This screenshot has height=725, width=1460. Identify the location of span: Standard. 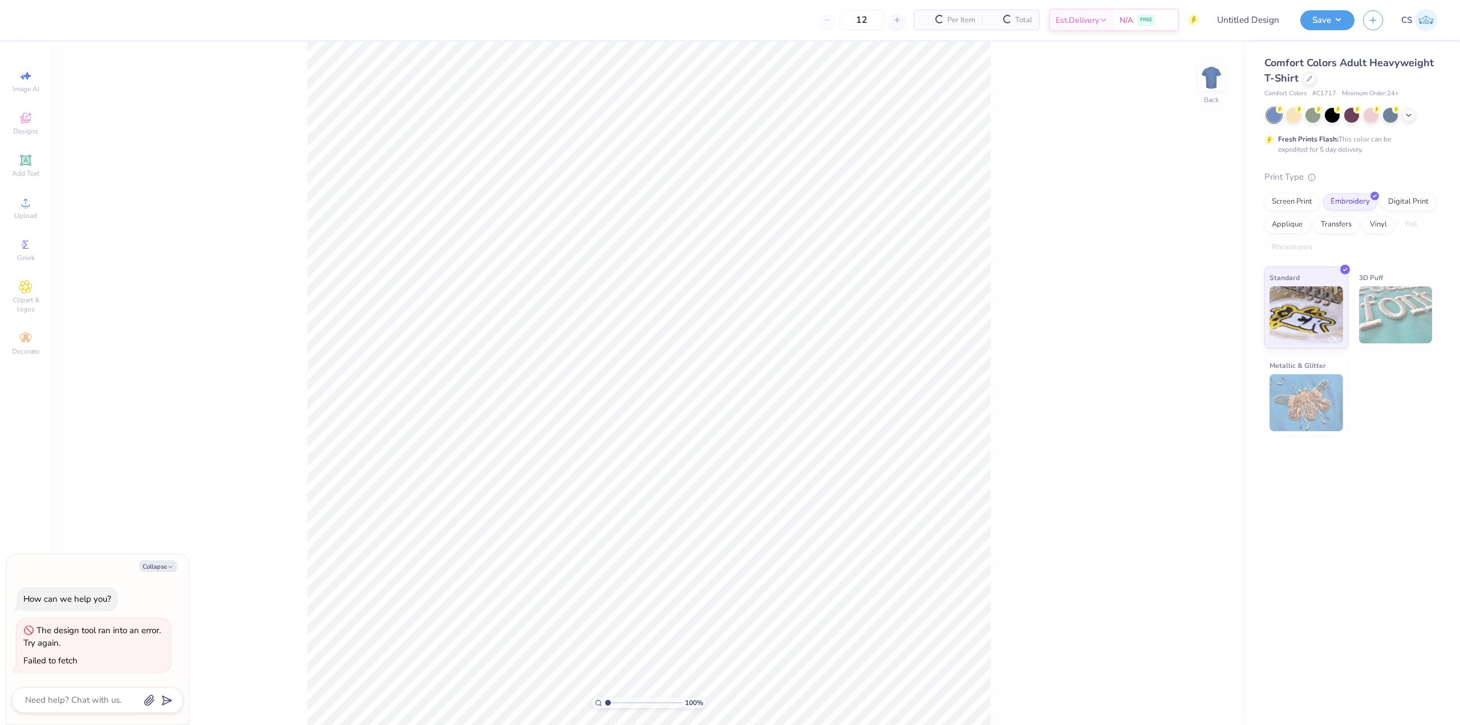
(1284, 277).